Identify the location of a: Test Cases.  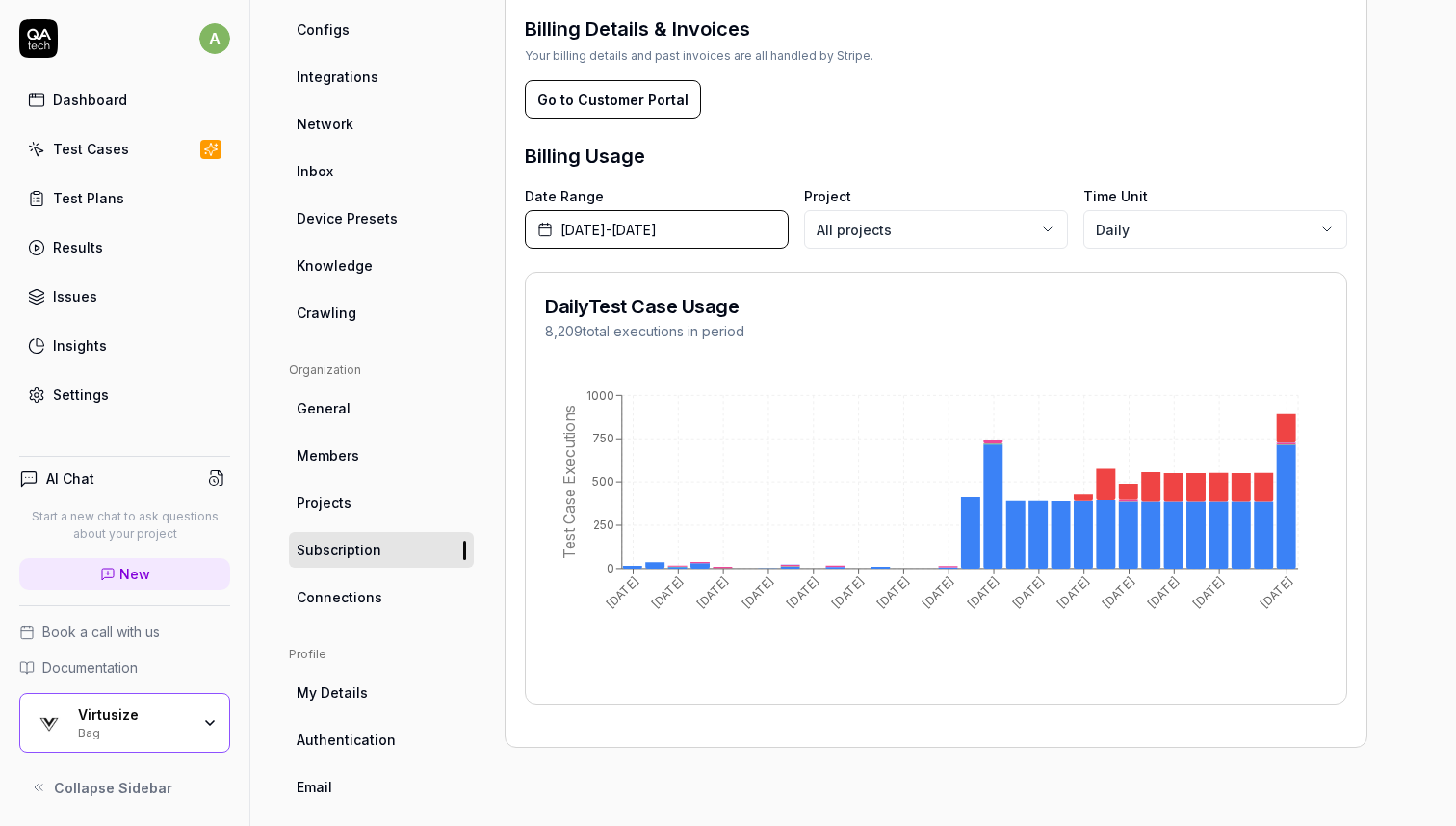
(124, 148).